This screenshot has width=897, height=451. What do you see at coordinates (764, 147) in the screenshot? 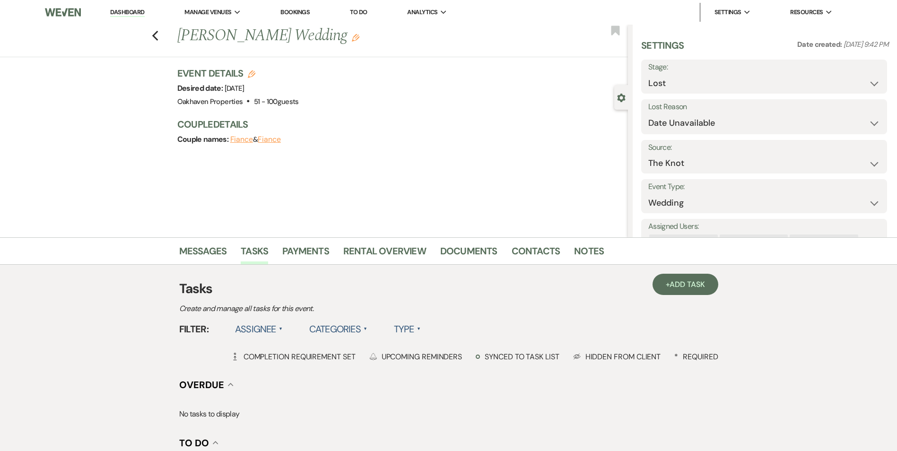
I see `label: Source:` at bounding box center [764, 147].